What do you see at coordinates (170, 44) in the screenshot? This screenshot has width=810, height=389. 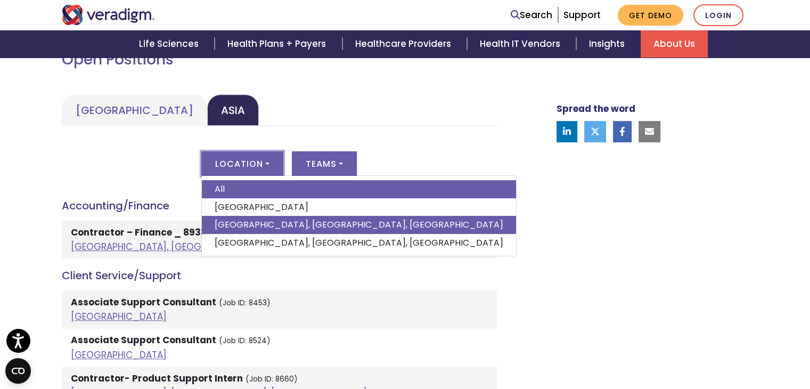 I see `a: Life Sciences` at bounding box center [170, 44].